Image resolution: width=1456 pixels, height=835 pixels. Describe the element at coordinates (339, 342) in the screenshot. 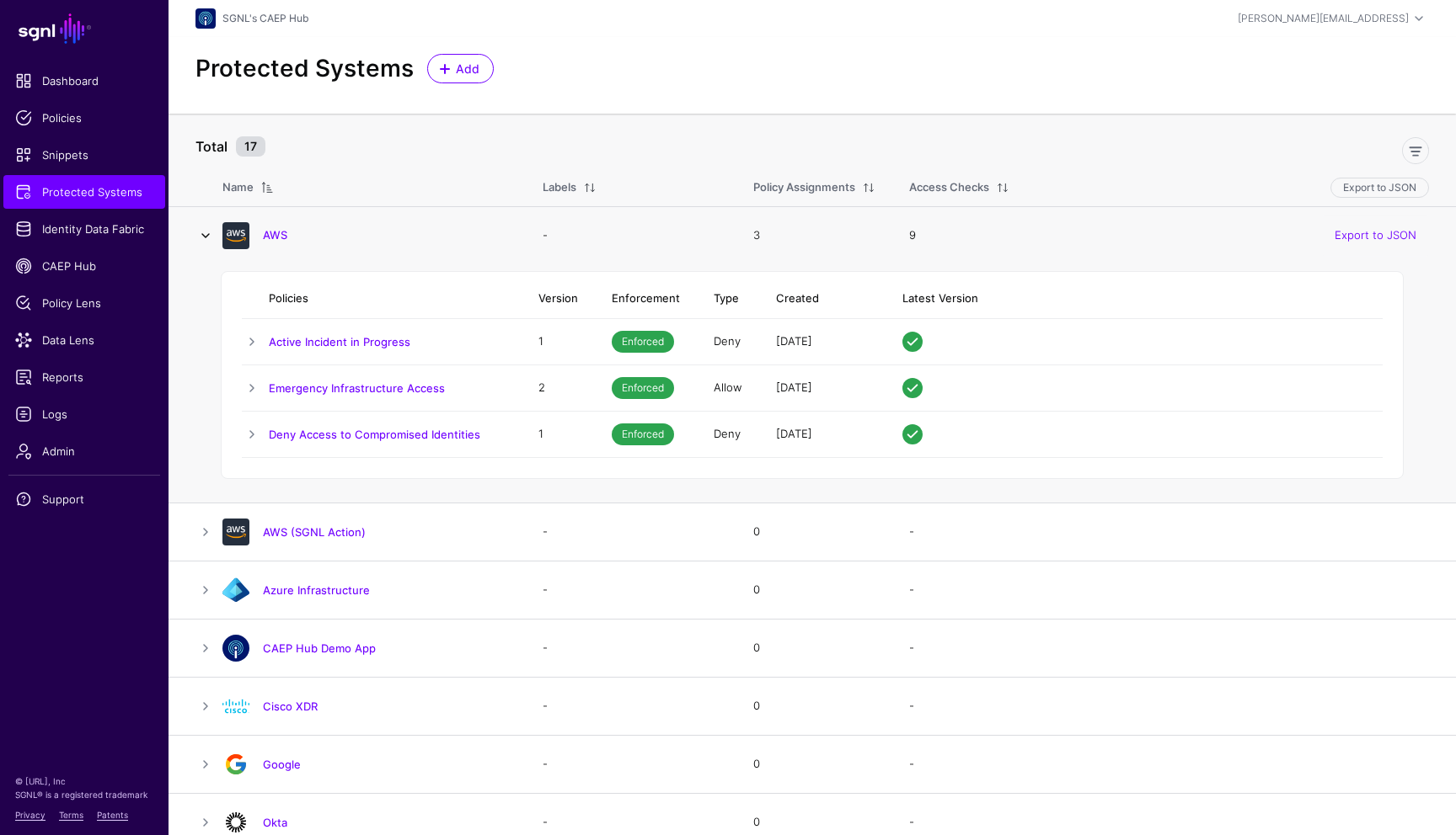

I see `a: Active Incident in Progress` at that location.